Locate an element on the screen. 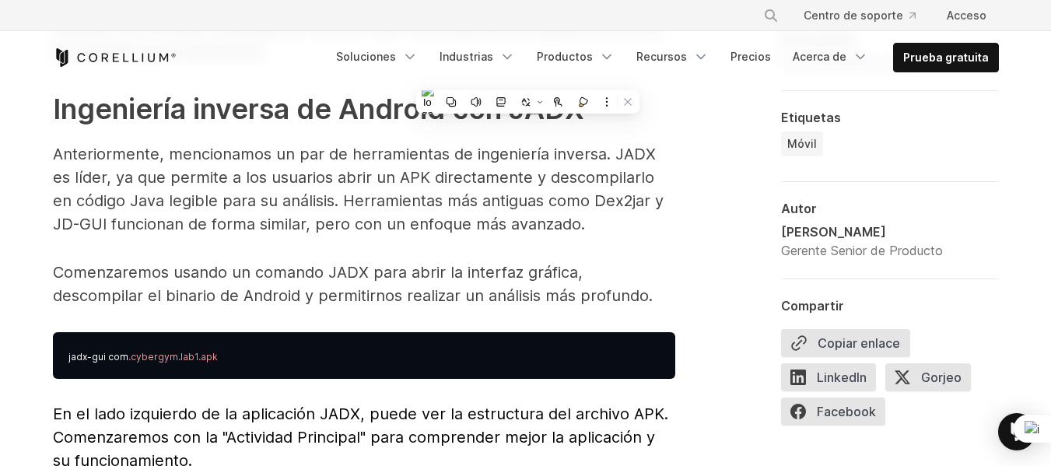 The height and width of the screenshot is (466, 1051). font: Precios is located at coordinates (751, 56).